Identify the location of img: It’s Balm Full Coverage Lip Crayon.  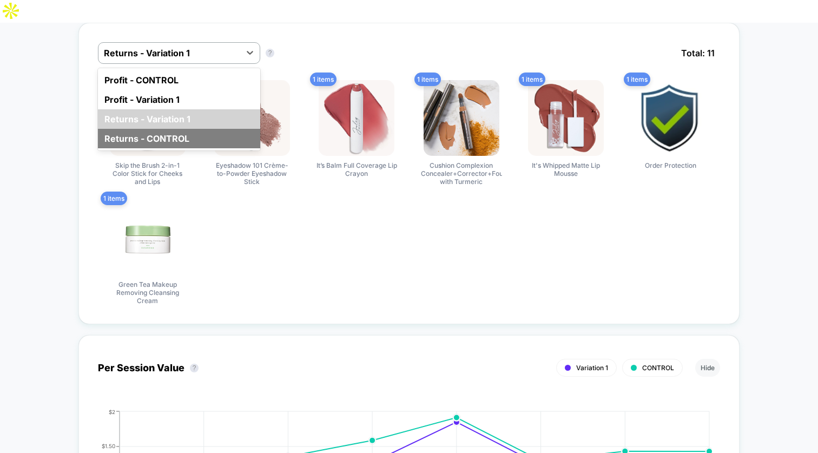
(357, 118).